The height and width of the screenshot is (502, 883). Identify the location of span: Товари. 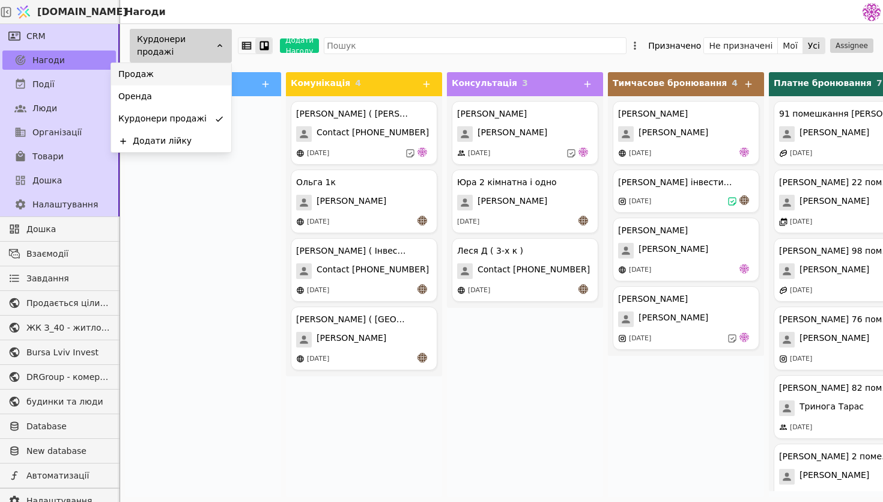
(48, 156).